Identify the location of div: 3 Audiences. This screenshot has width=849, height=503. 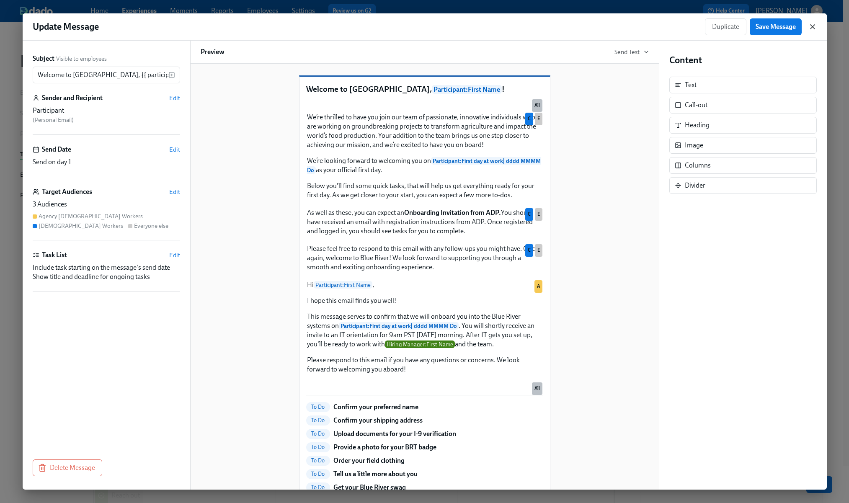
(106, 204).